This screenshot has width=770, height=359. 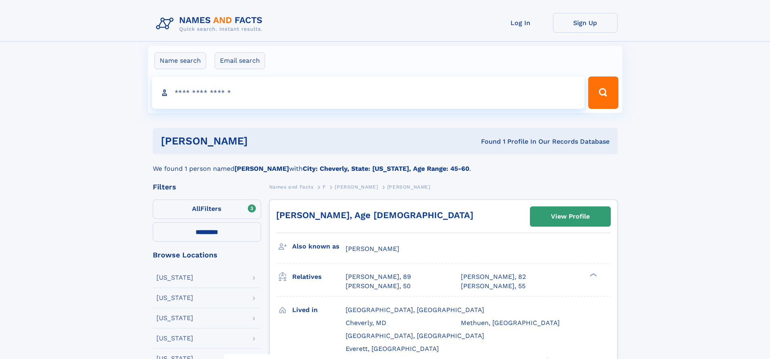 What do you see at coordinates (196, 208) in the screenshot?
I see `span: All` at bounding box center [196, 208].